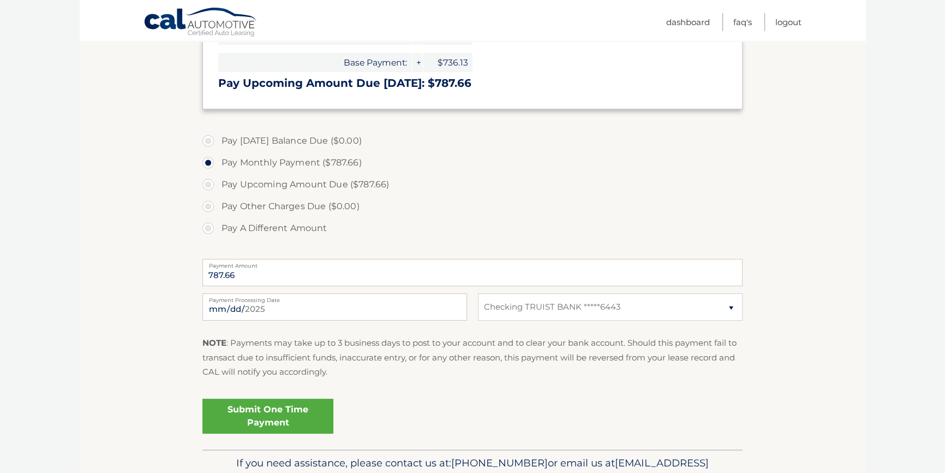 The image size is (945, 473). What do you see at coordinates (473, 185) in the screenshot?
I see `label: Pay Upcoming Amount Due ($787.66)` at bounding box center [473, 185].